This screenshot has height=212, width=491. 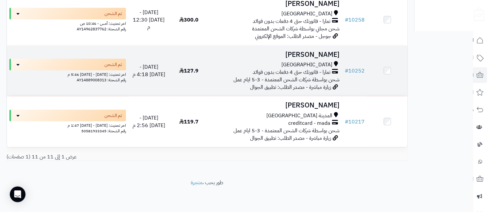 I want to click on span: 119.7, so click(x=189, y=122).